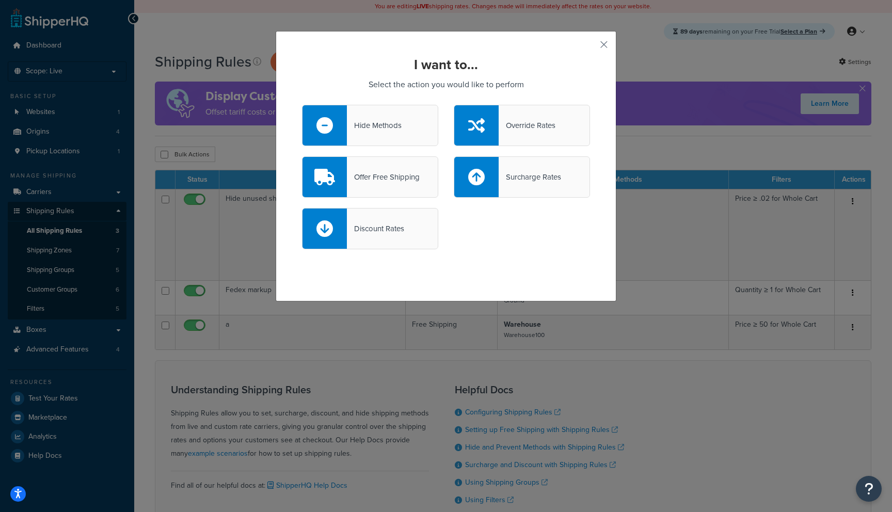 The height and width of the screenshot is (512, 892). Describe the element at coordinates (869, 489) in the screenshot. I see `button: Open Resource Center` at that location.